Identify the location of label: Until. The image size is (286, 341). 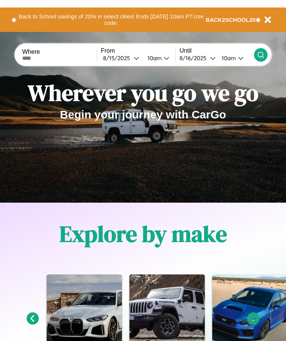
(216, 51).